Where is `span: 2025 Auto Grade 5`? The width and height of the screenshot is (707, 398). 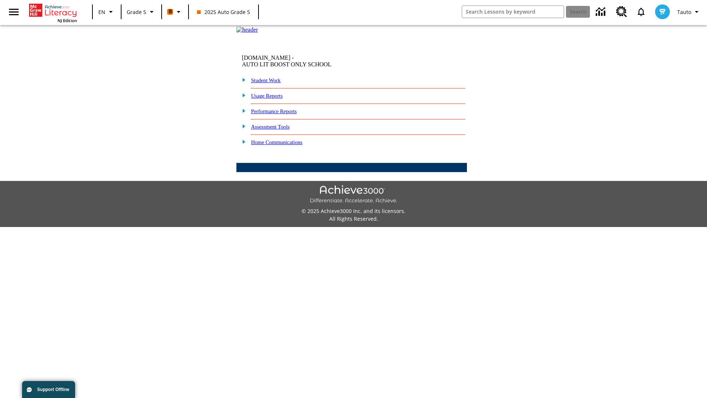
span: 2025 Auto Grade 5 is located at coordinates (224, 12).